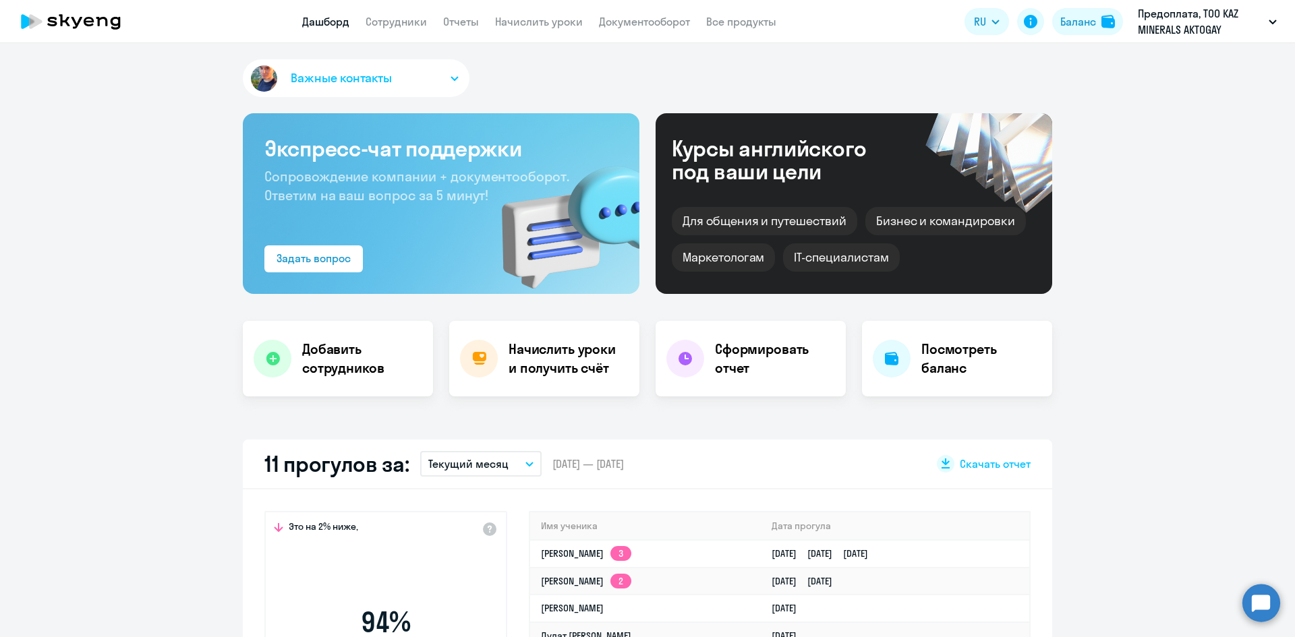 This screenshot has height=637, width=1295. Describe the element at coordinates (620, 554) in the screenshot. I see `app-skyeng-badge: 3` at that location.